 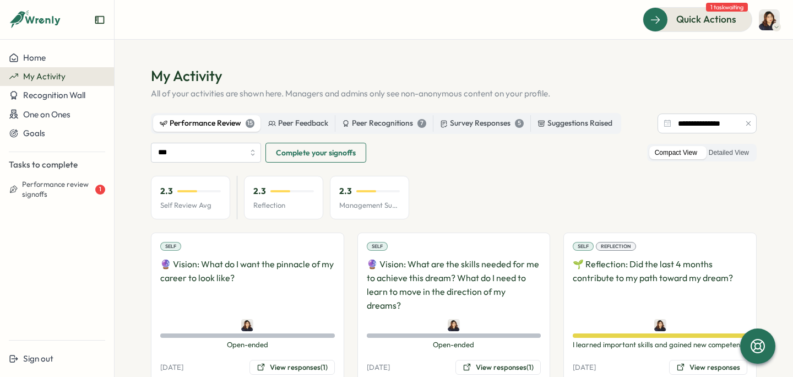 What do you see at coordinates (660, 345) in the screenshot?
I see `span: I learned important skills and gained new competencies as I expected` at bounding box center [660, 345].